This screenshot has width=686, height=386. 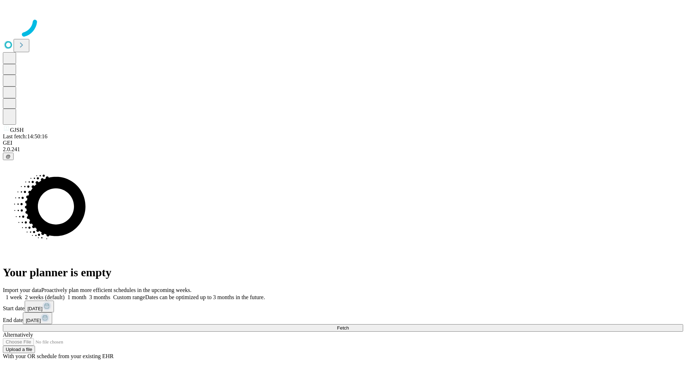 What do you see at coordinates (343, 272) in the screenshot?
I see `h1: Your planner is empty` at bounding box center [343, 272].